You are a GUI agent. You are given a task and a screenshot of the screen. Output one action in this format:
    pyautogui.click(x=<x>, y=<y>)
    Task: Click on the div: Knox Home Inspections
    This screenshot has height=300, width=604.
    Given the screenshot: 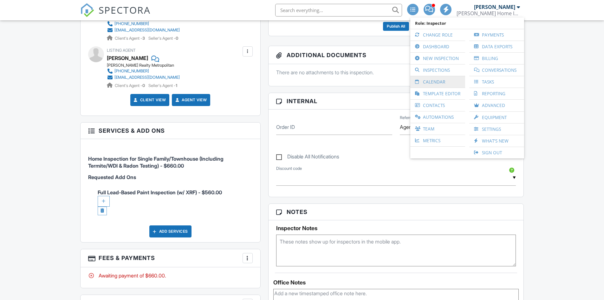 What is the action you would take?
    pyautogui.click(x=488, y=13)
    